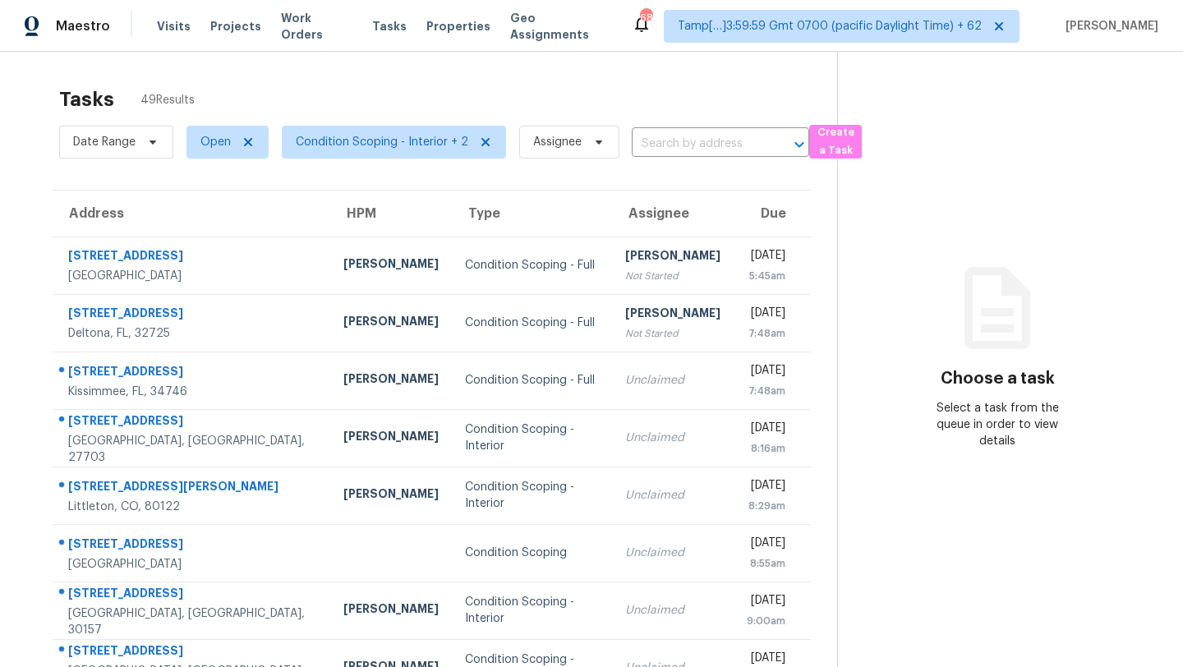 The image size is (1183, 667). I want to click on div: 8:55am, so click(766, 564).